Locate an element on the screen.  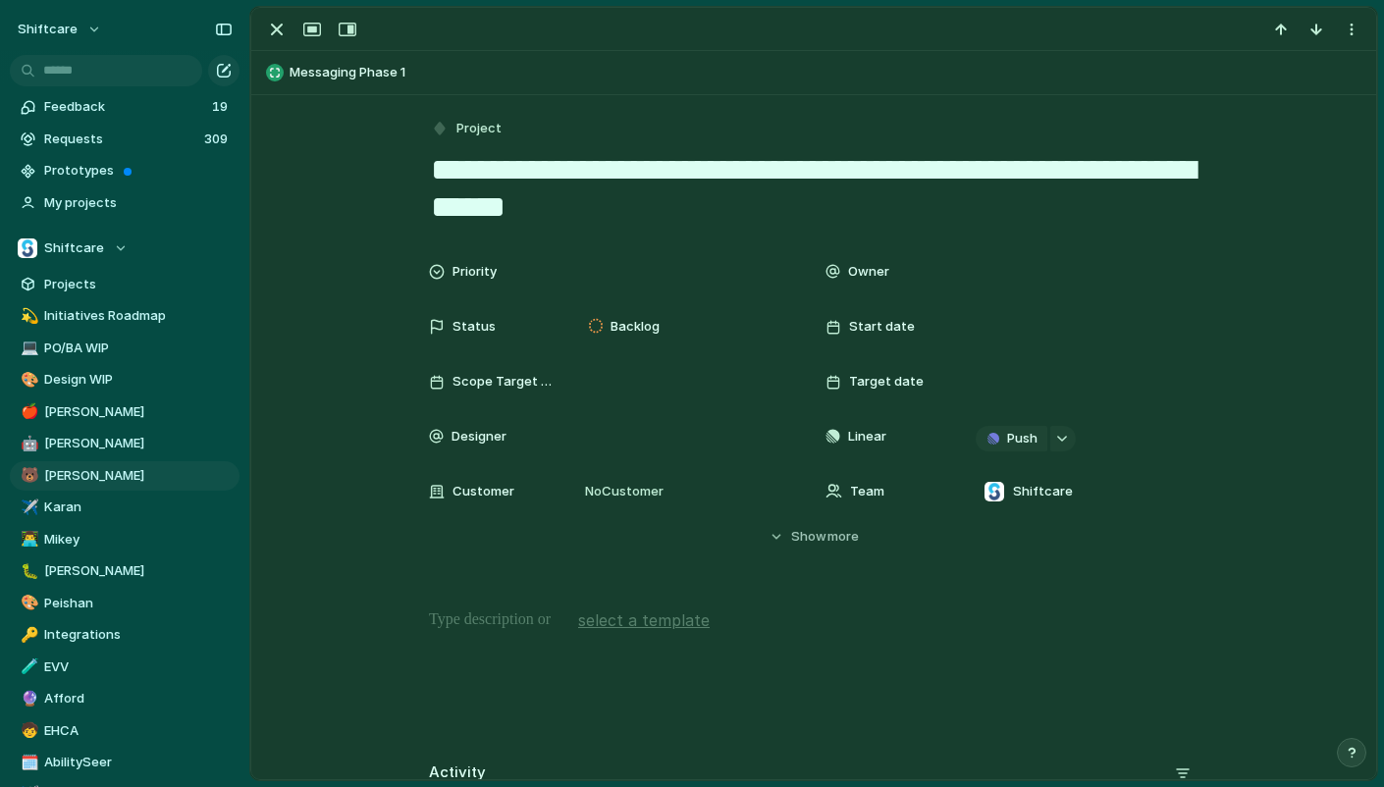
a: ✈️Karan is located at coordinates (125, 507).